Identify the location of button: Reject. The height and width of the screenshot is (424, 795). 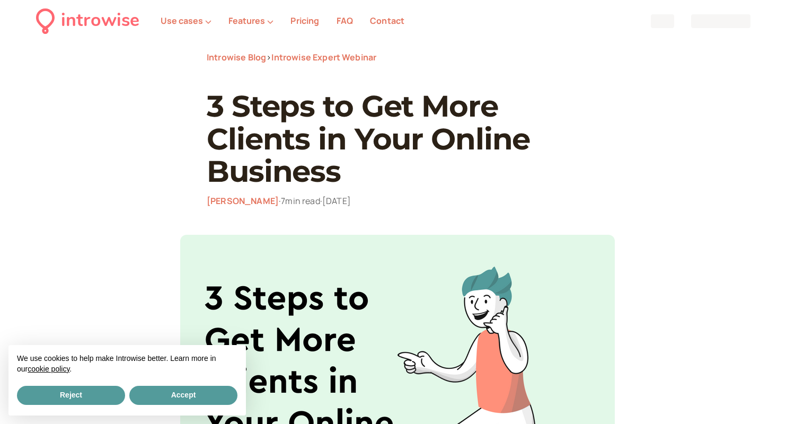
(71, 395).